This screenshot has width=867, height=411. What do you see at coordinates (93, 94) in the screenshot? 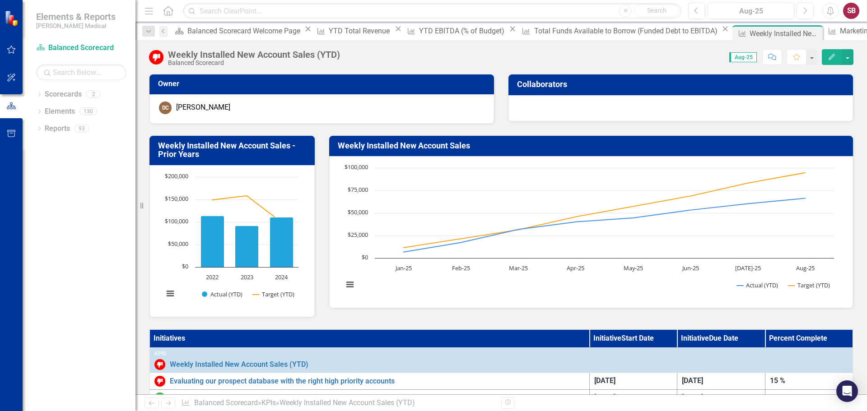
I see `div: 2` at bounding box center [93, 94].